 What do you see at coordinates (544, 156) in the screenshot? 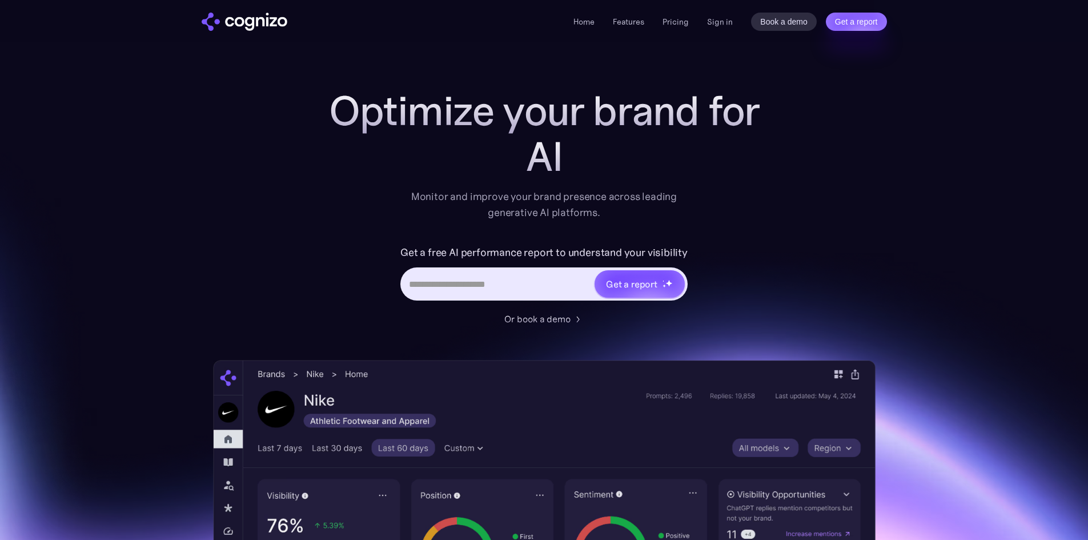
I see `div: AI` at bounding box center [544, 156].